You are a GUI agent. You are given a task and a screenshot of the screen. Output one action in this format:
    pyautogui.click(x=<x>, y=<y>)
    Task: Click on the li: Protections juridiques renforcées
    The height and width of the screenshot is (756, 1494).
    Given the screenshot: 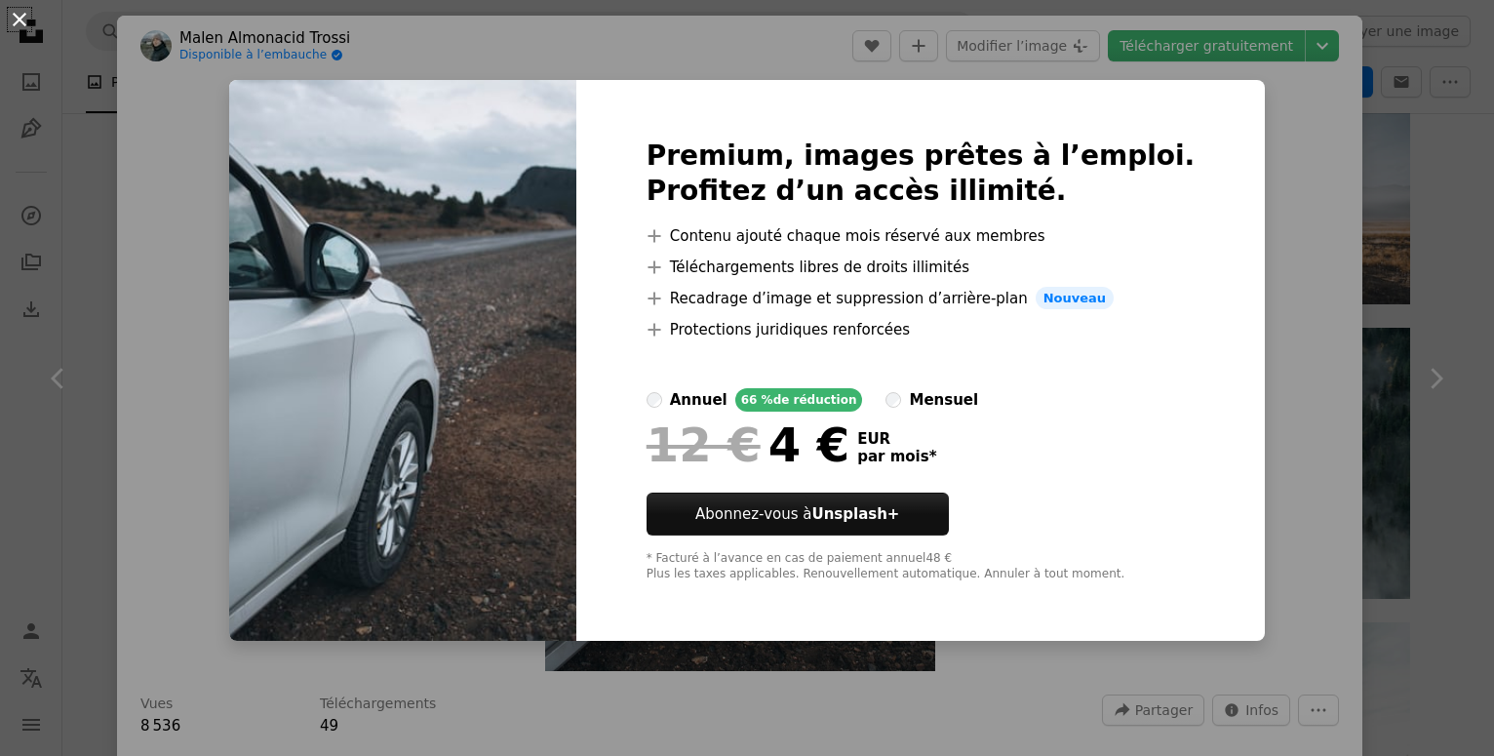 What is the action you would take?
    pyautogui.click(x=921, y=330)
    